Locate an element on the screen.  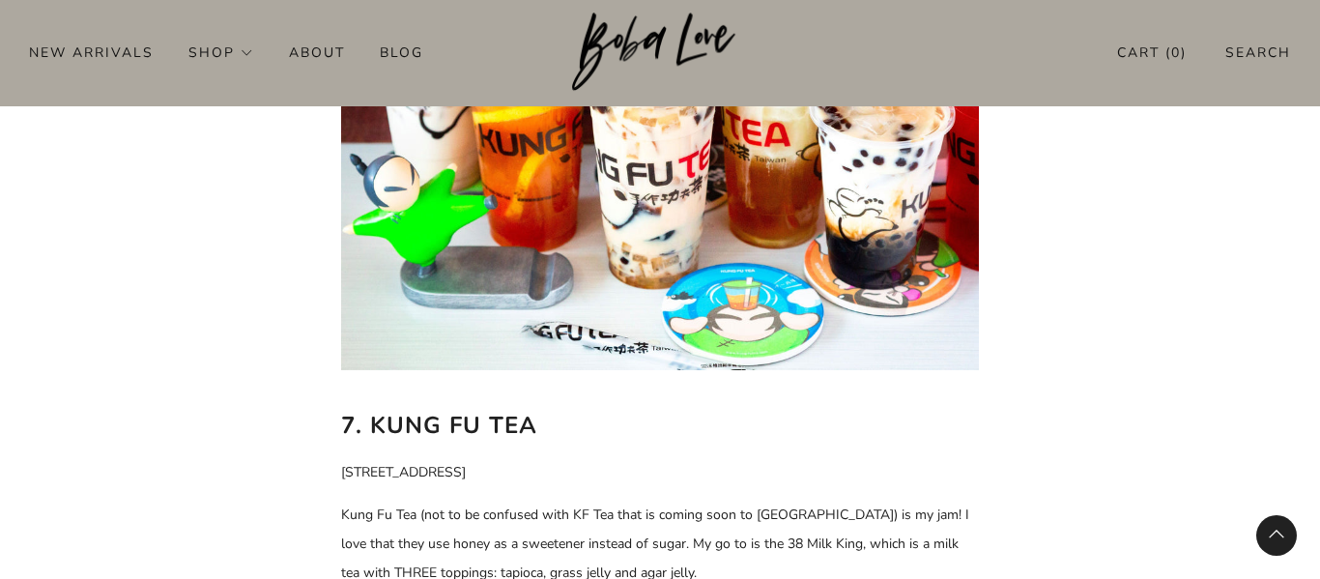
summary: Shop is located at coordinates (221, 52).